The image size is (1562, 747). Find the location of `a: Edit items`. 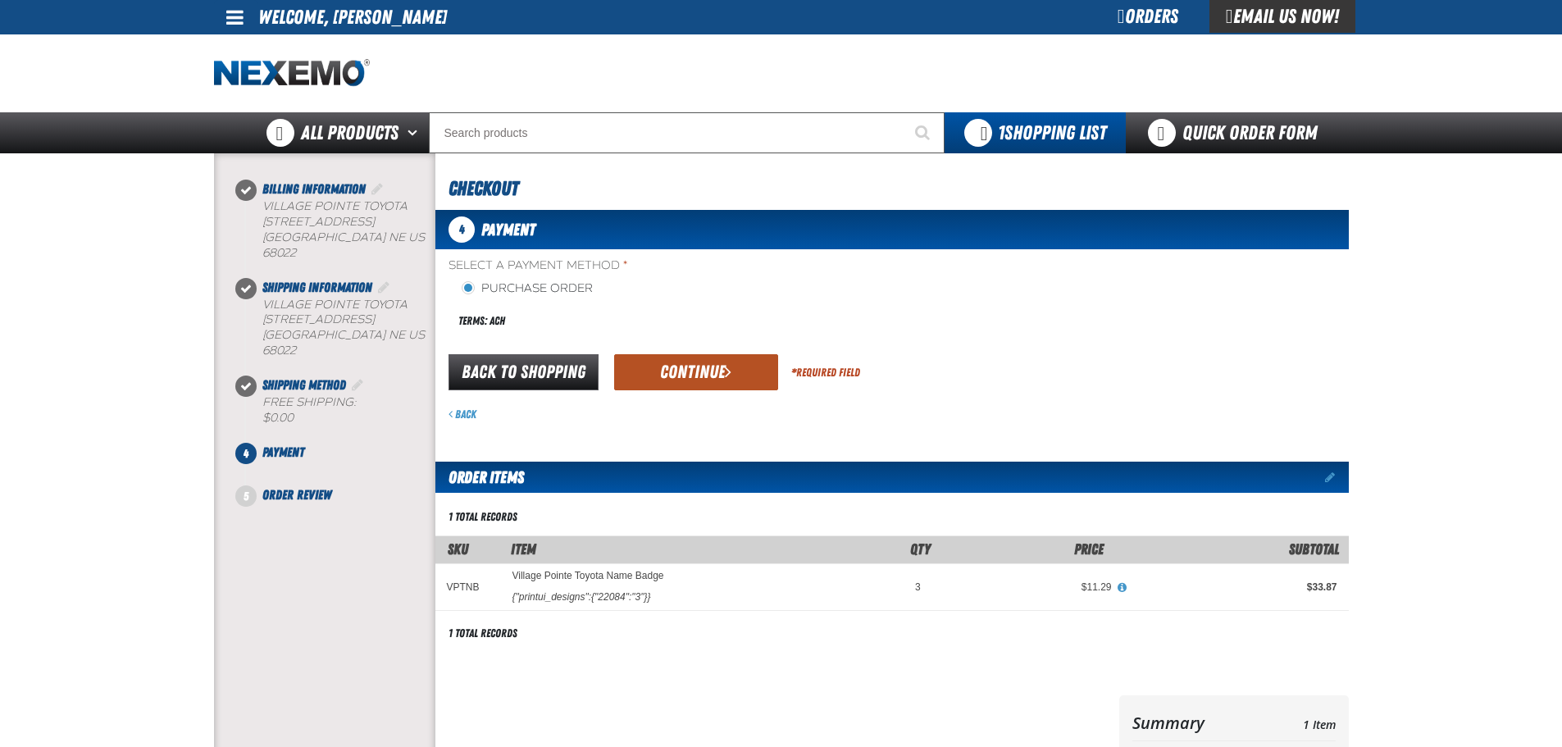

a: Edit items is located at coordinates (1337, 477).